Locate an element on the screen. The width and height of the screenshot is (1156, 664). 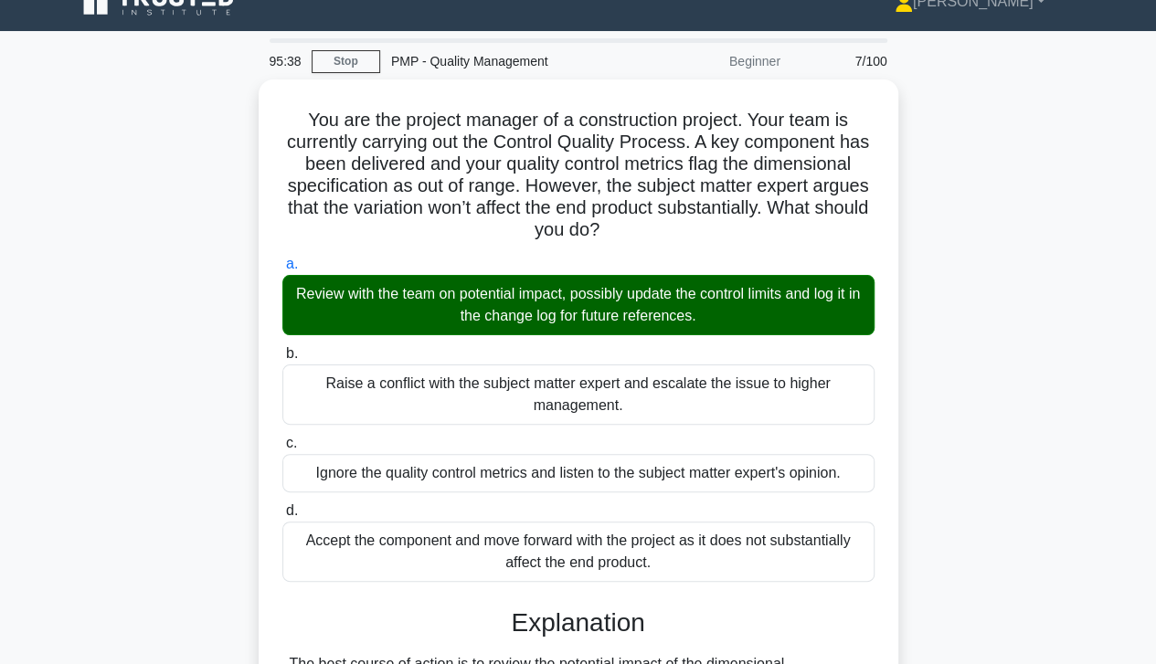
div: Accept the component and move forward with the project as it does not substantially affect the en... is located at coordinates (579, 552).